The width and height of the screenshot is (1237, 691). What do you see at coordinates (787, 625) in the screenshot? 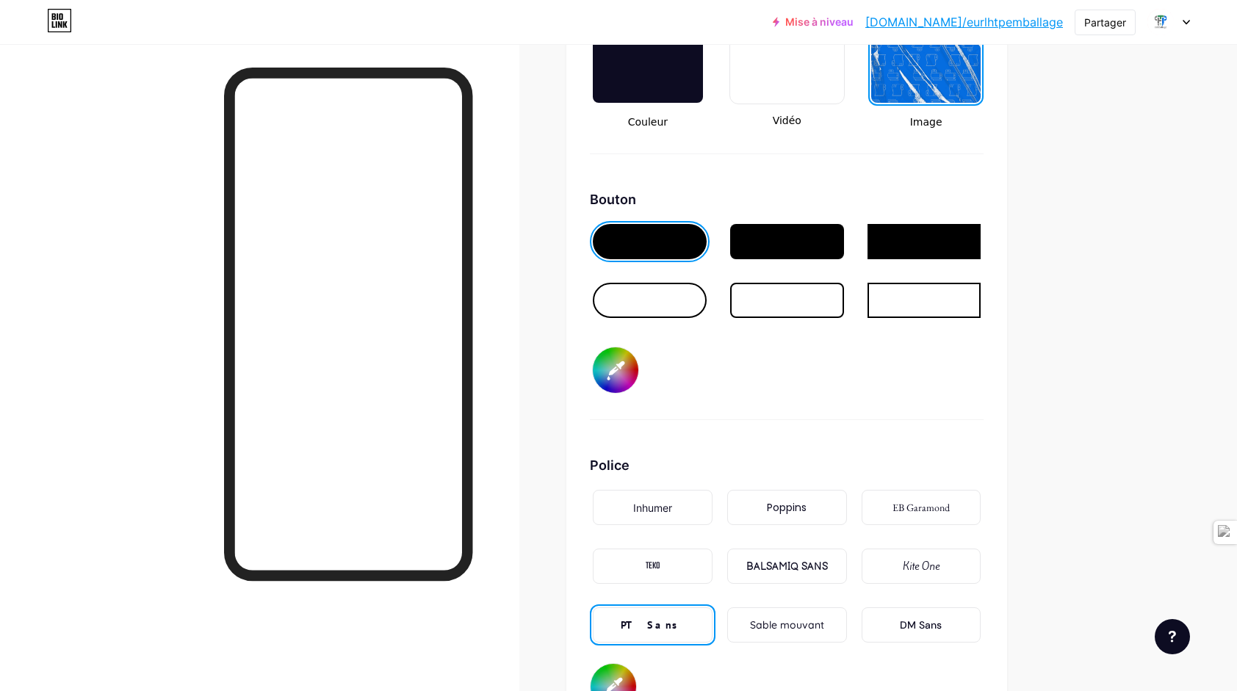
I see `div: Sable mouvant` at bounding box center [787, 625].